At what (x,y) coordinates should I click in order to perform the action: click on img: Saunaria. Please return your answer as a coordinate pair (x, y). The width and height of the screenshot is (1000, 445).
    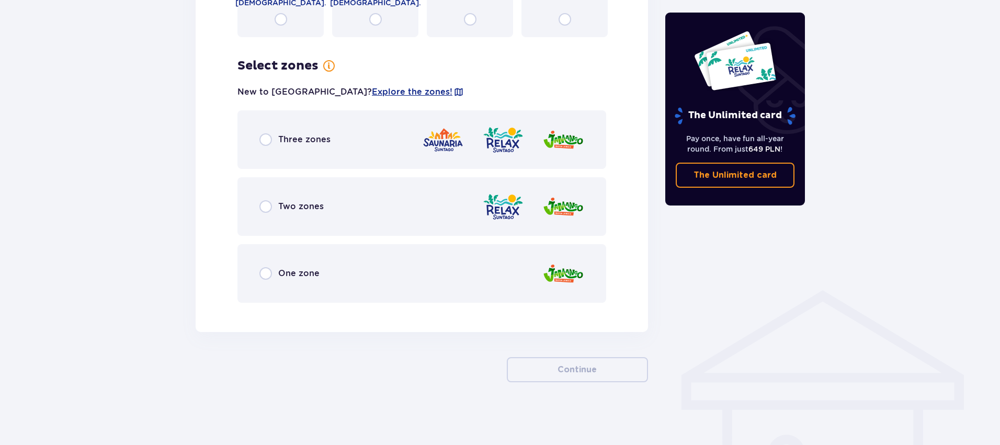
    Looking at the image, I should click on (443, 140).